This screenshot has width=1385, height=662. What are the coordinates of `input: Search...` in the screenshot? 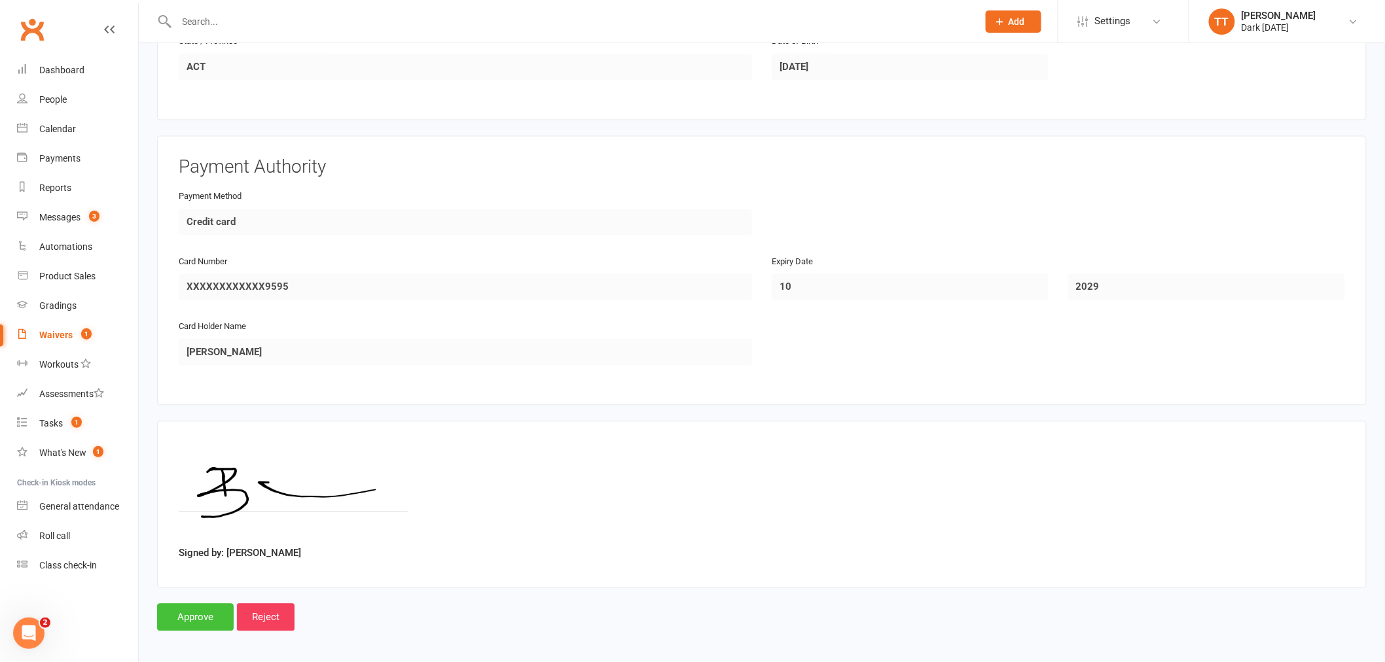 It's located at (571, 22).